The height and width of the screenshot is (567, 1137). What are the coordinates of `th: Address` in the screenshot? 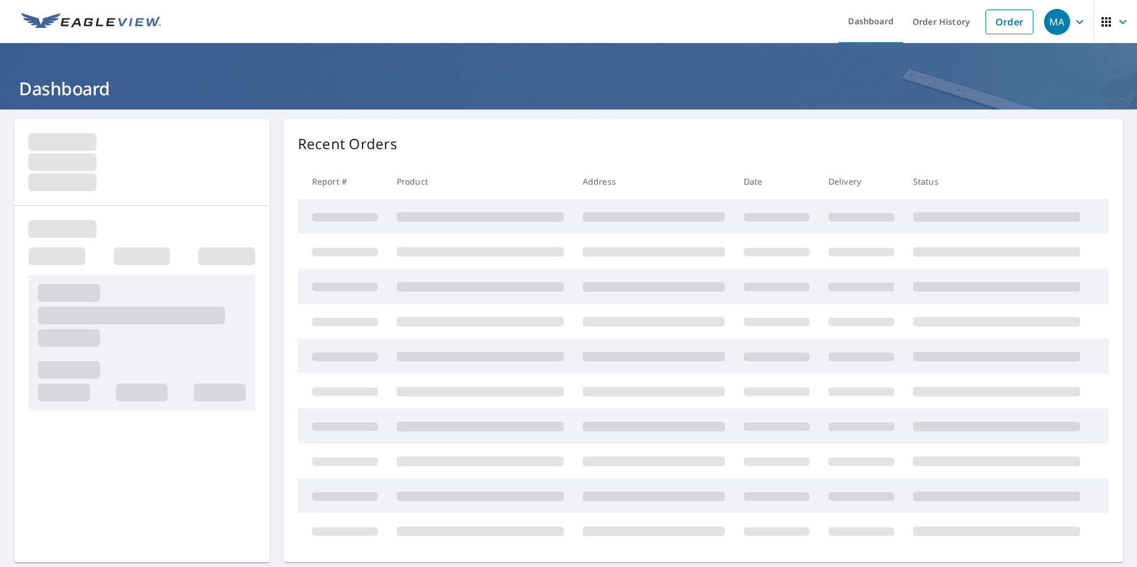 It's located at (654, 181).